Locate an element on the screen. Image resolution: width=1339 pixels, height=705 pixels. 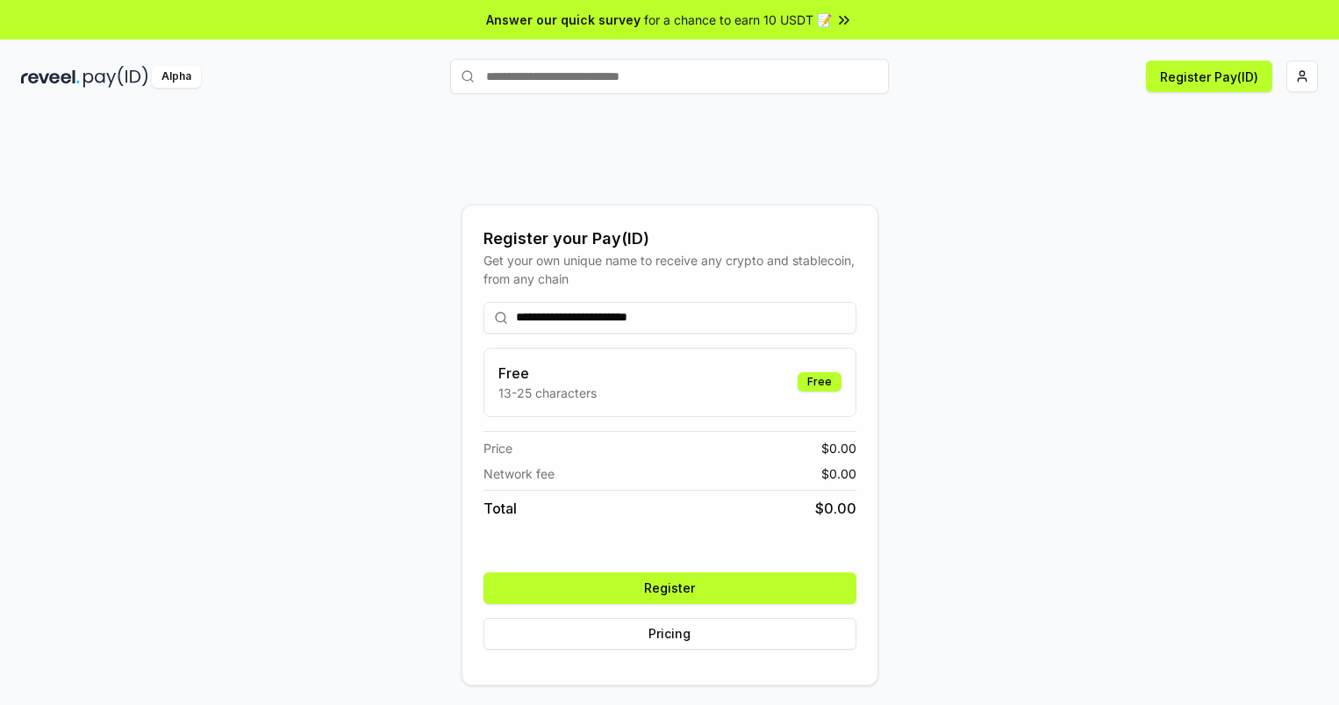
img: reveel_dark is located at coordinates (50, 76).